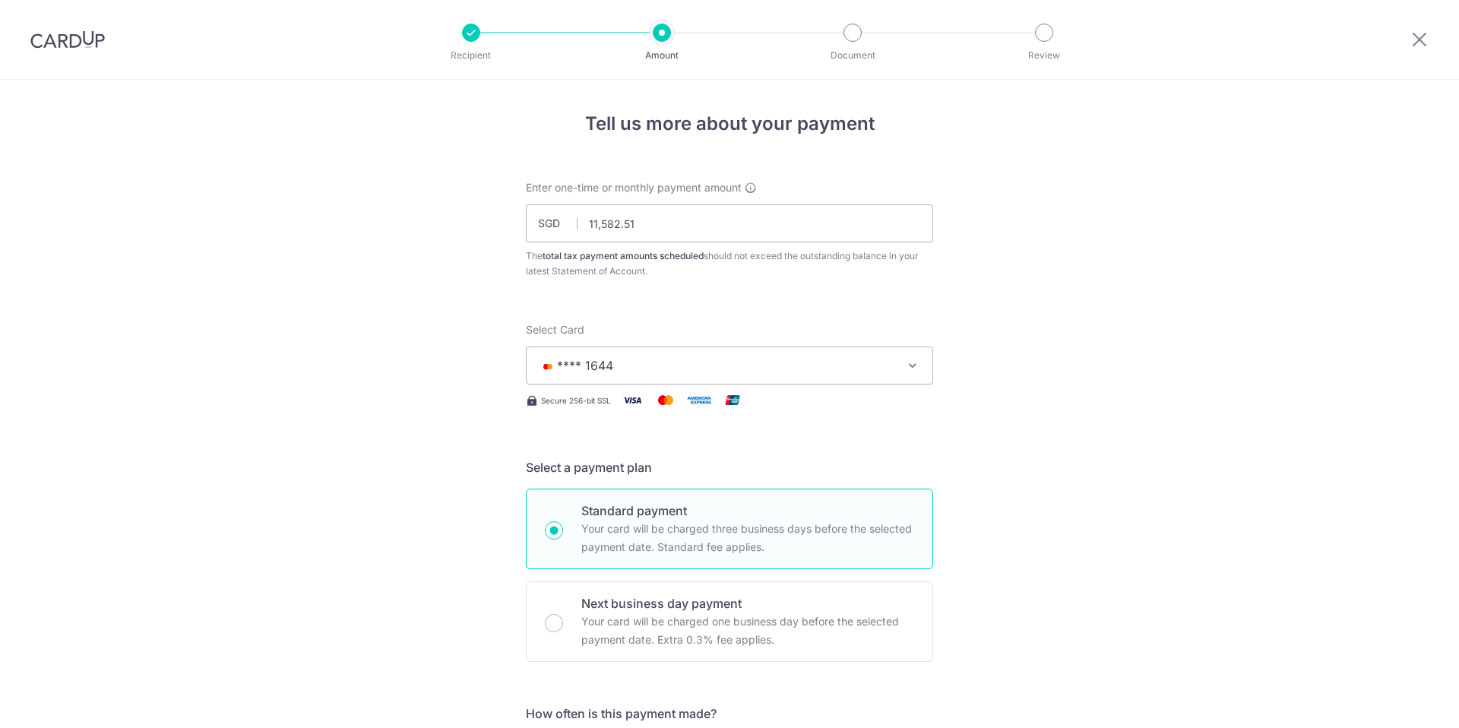 The image size is (1459, 728). What do you see at coordinates (662, 55) in the screenshot?
I see `p: Amount` at bounding box center [662, 55].